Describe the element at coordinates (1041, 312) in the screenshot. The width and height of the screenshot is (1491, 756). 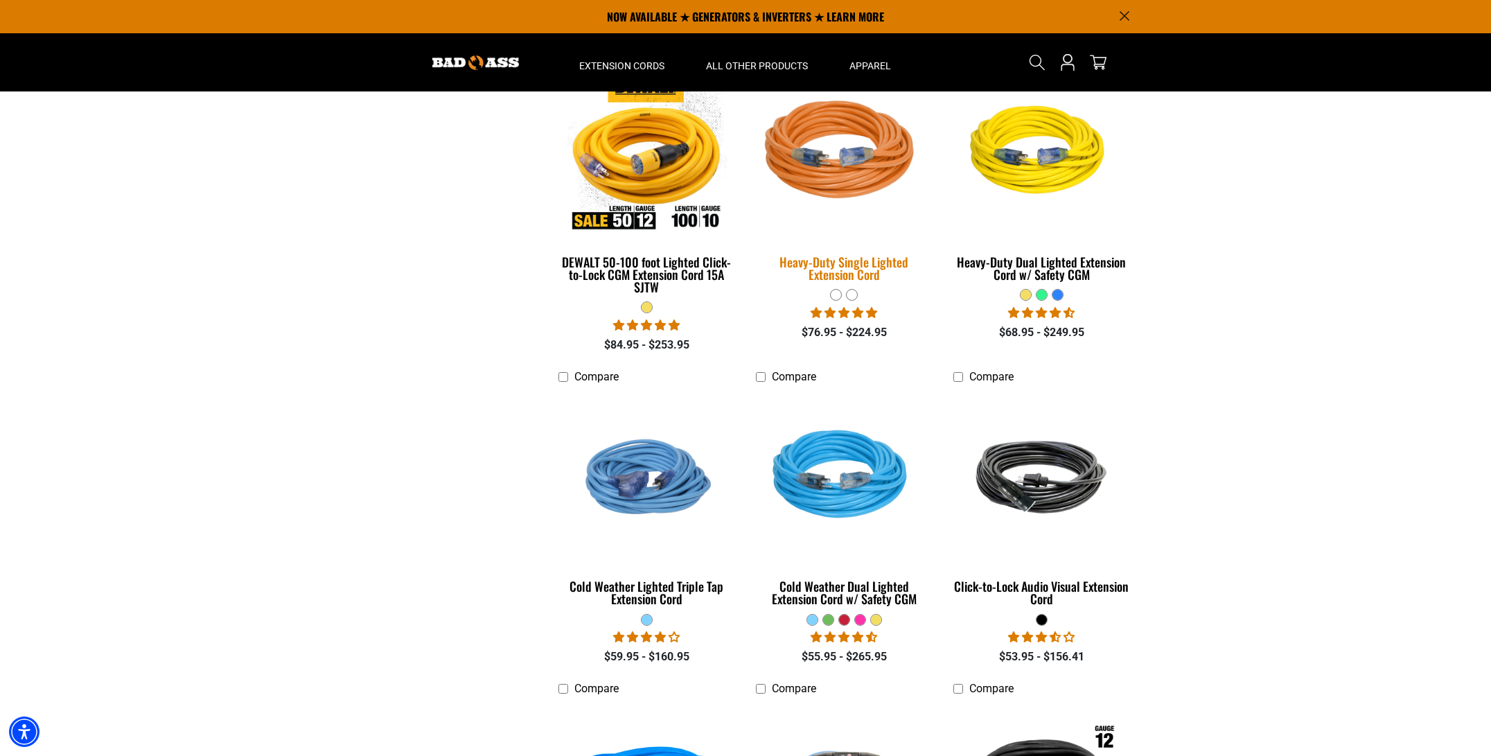
I see `span: 4.64 stars` at that location.